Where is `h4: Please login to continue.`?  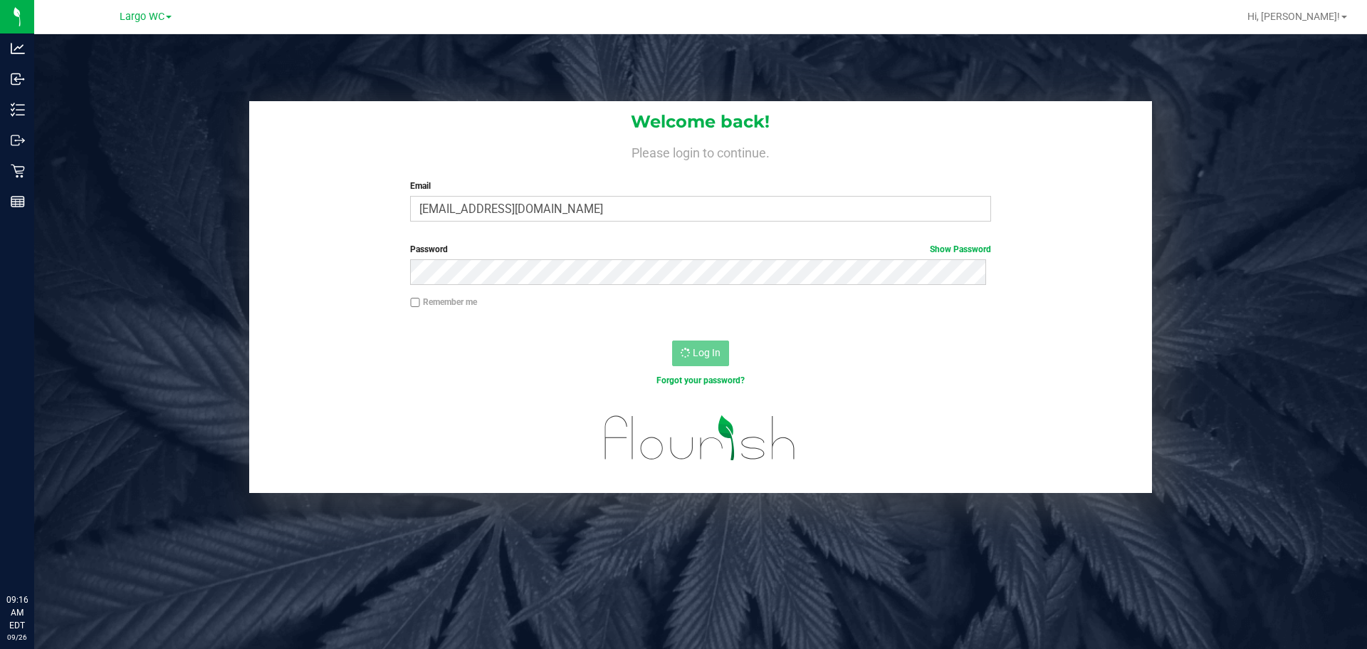 h4: Please login to continue. is located at coordinates (701, 151).